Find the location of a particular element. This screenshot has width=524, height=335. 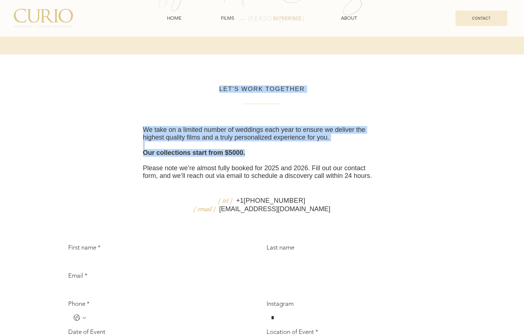

span: { email } is located at coordinates (205, 208).